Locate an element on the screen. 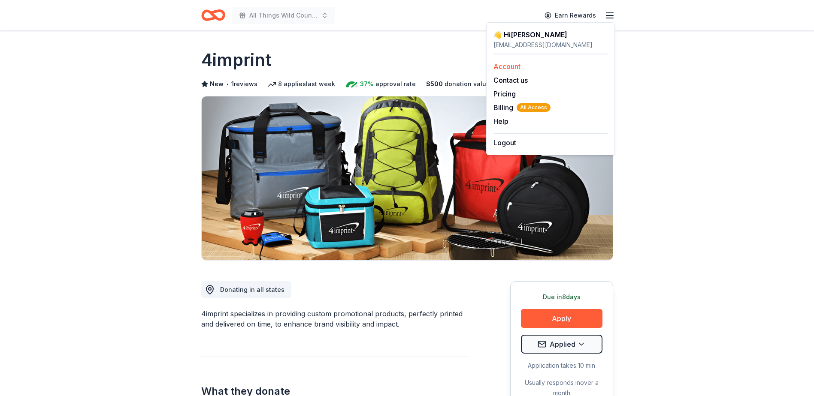 This screenshot has width=814, height=396. a: Pricing is located at coordinates (504, 94).